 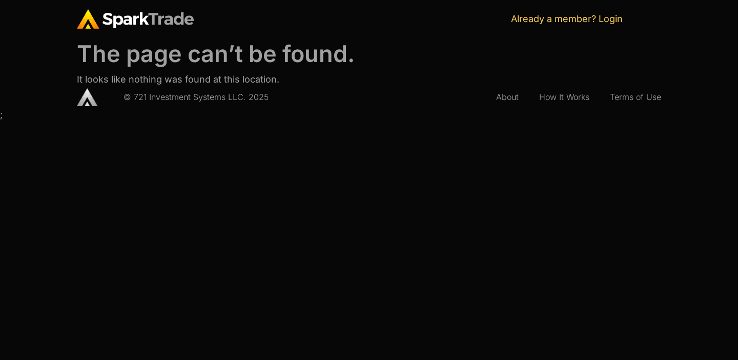 I want to click on p: It looks like nothing was found at this location., so click(x=369, y=79).